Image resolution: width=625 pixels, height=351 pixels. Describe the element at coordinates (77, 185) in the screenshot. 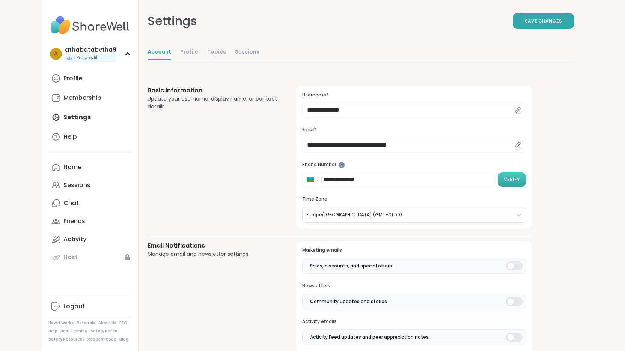

I see `div: Sessions` at that location.